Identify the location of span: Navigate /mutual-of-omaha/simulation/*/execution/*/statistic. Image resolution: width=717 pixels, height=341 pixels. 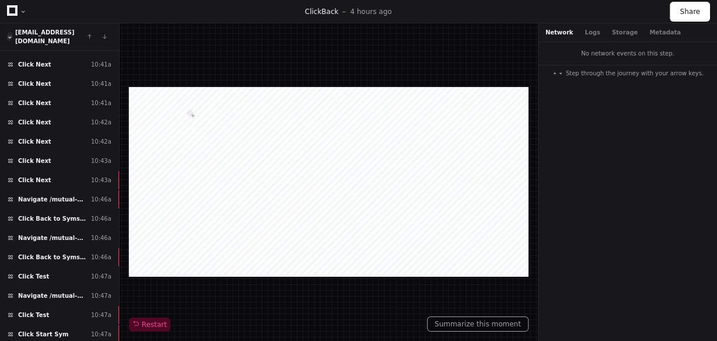
(52, 199).